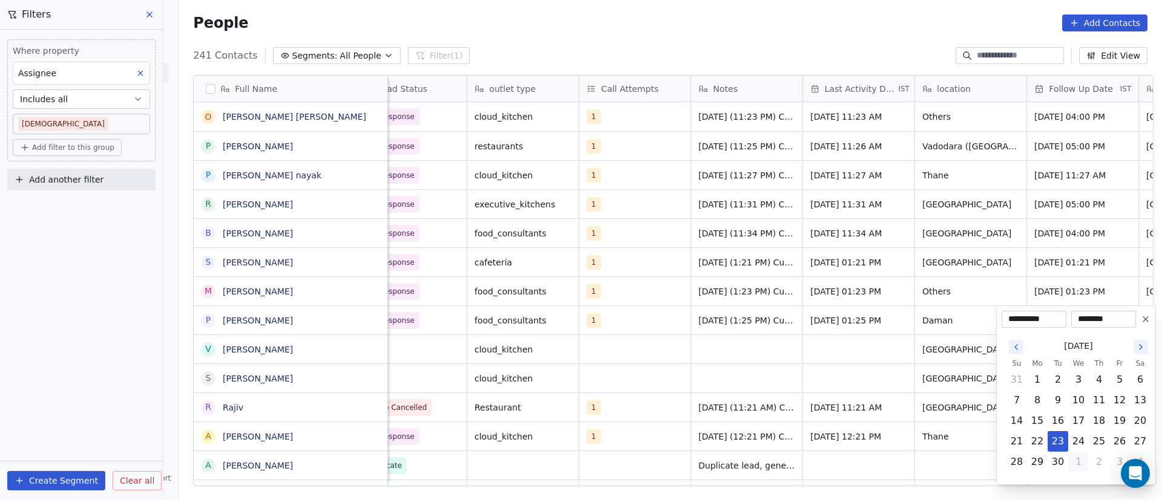  What do you see at coordinates (1058, 442) in the screenshot?
I see `button: Today, Tuesday, September 23rd, 2025, selected` at bounding box center [1058, 442].